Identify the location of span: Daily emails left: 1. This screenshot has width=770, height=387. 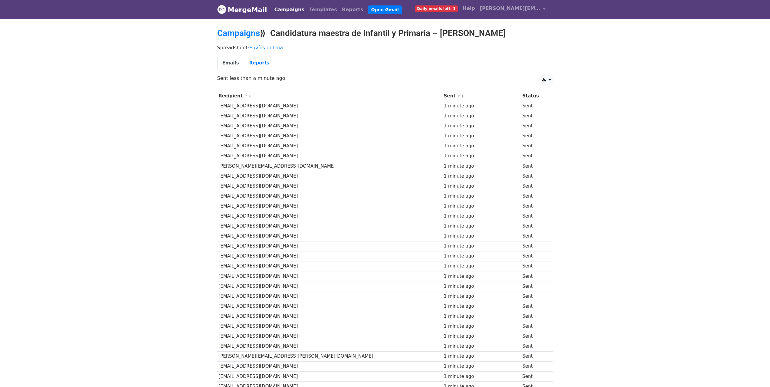
(436, 9).